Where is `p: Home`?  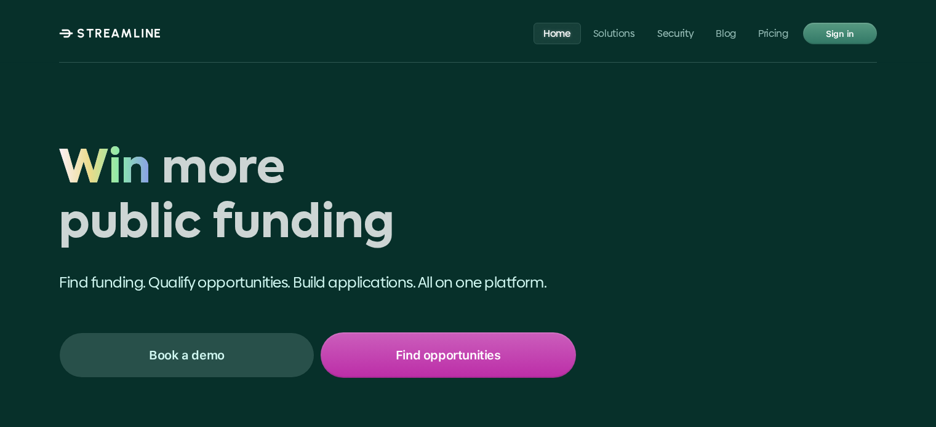 p: Home is located at coordinates (557, 33).